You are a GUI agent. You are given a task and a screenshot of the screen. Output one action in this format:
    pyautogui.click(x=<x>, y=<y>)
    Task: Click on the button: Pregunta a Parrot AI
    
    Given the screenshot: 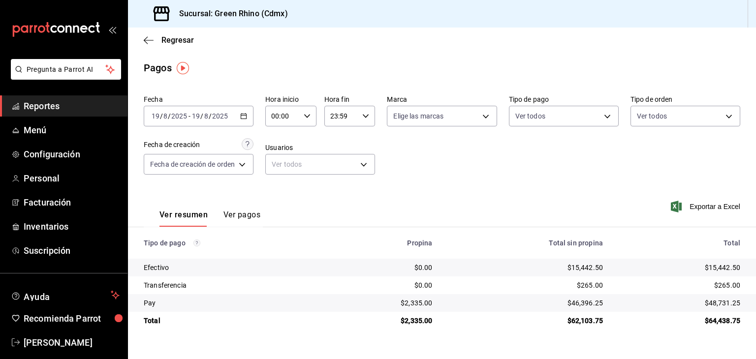 What is the action you would take?
    pyautogui.click(x=66, y=69)
    